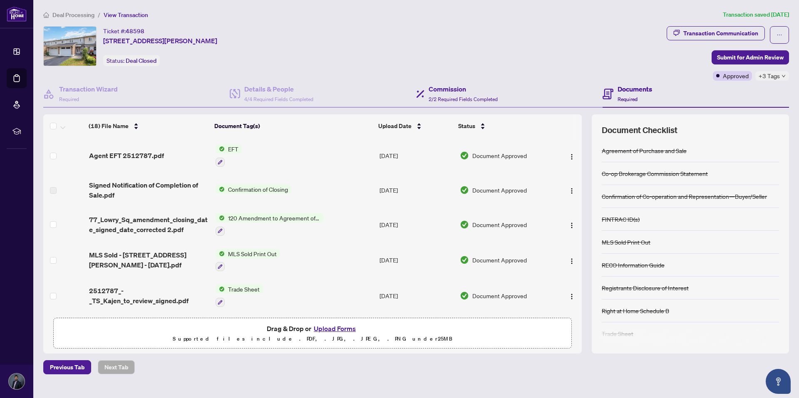 The height and width of the screenshot is (398, 799). I want to click on div: MLS Sold Print Out, so click(626, 242).